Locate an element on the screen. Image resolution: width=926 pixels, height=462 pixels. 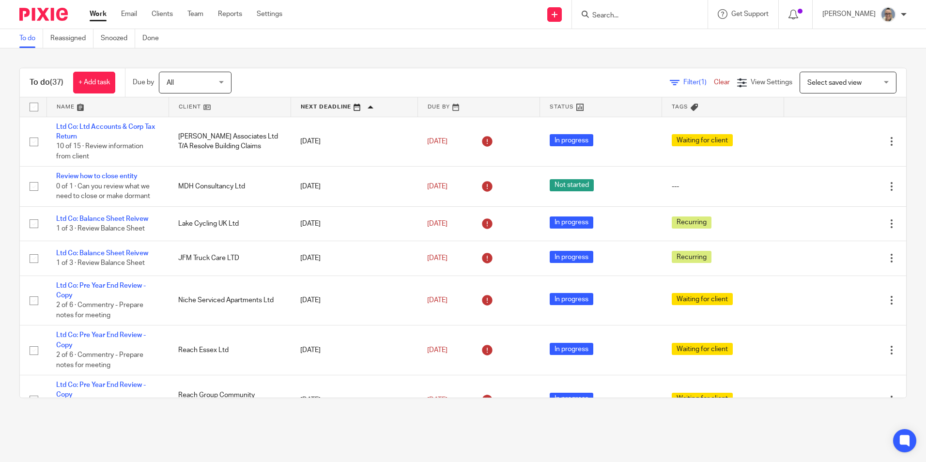
a: To do is located at coordinates (31, 38).